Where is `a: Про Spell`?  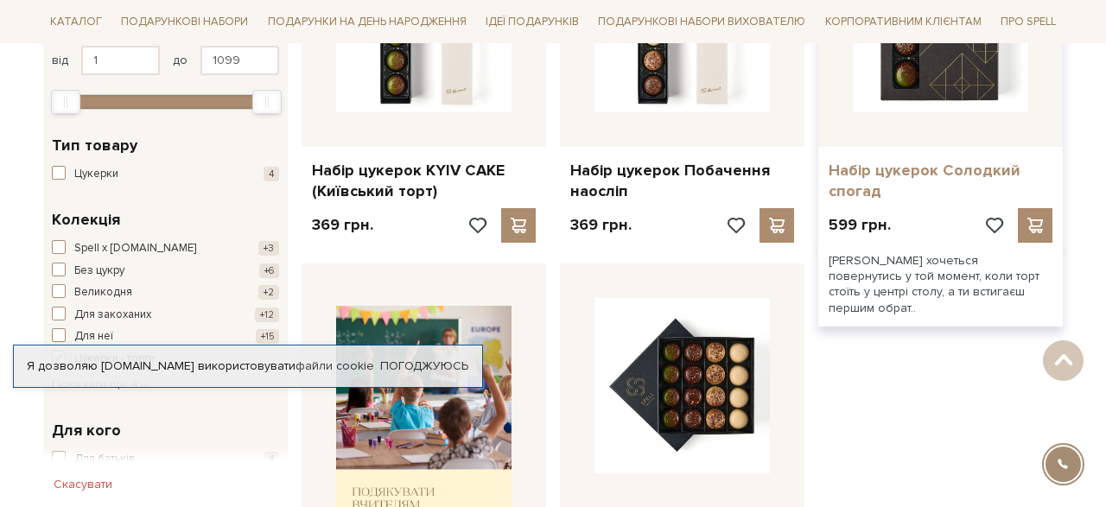
a: Про Spell is located at coordinates (1028, 22).